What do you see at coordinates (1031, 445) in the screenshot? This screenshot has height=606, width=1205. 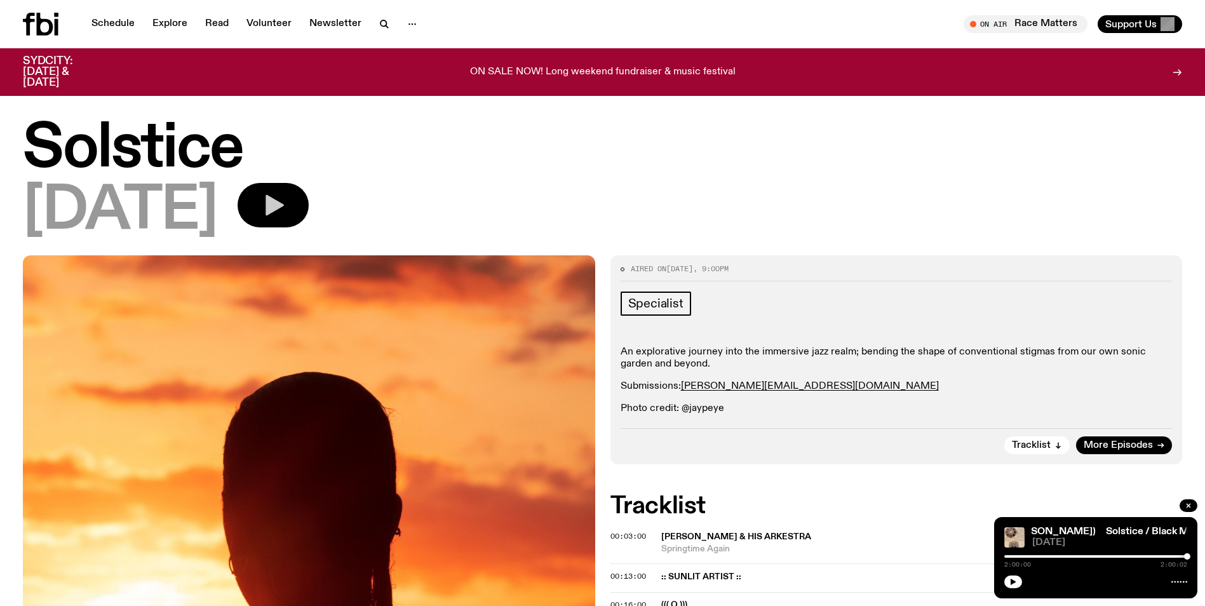 I see `span: Tracklist` at bounding box center [1031, 445].